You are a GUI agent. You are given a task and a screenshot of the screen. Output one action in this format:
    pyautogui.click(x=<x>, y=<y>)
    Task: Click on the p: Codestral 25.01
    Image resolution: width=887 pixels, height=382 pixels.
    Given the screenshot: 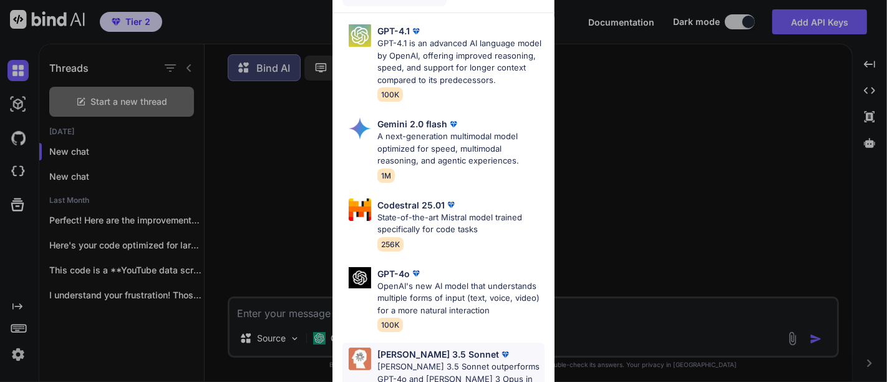 What is the action you would take?
    pyautogui.click(x=411, y=205)
    